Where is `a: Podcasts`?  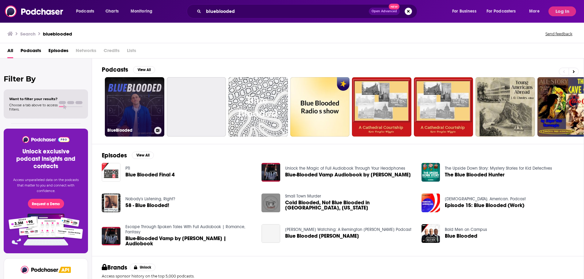 a: Podcasts is located at coordinates (31, 52).